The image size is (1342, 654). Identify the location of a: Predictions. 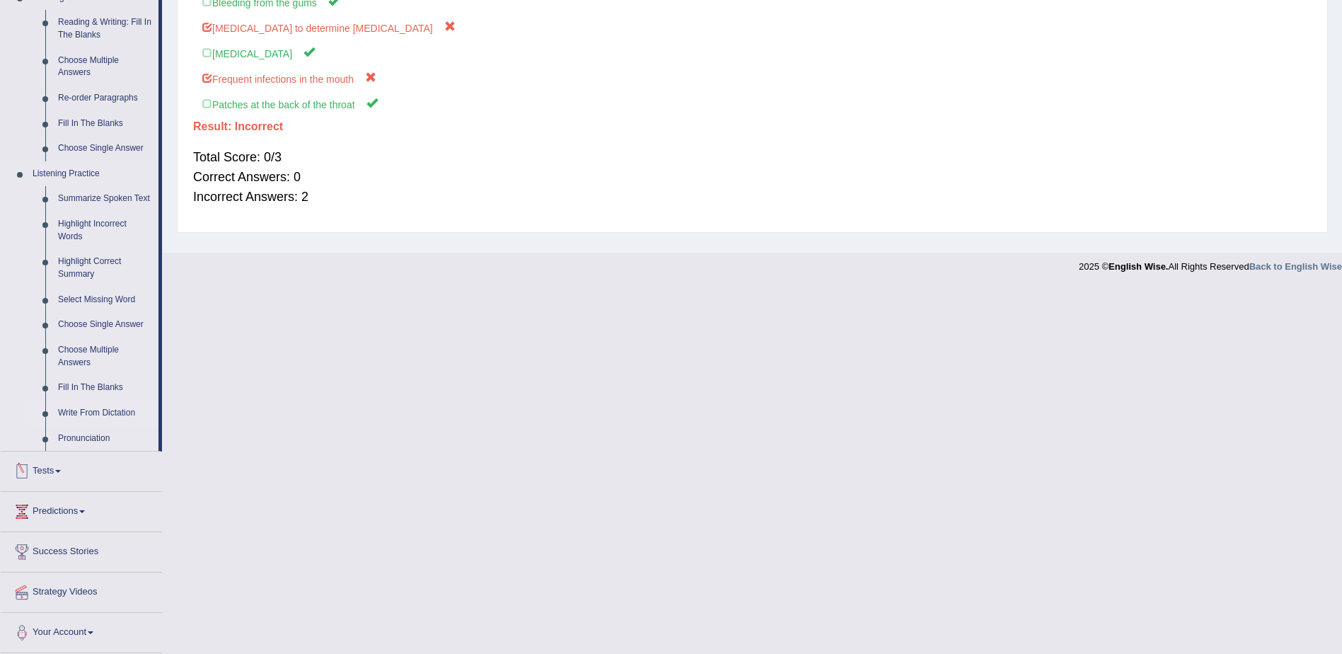
(81, 509).